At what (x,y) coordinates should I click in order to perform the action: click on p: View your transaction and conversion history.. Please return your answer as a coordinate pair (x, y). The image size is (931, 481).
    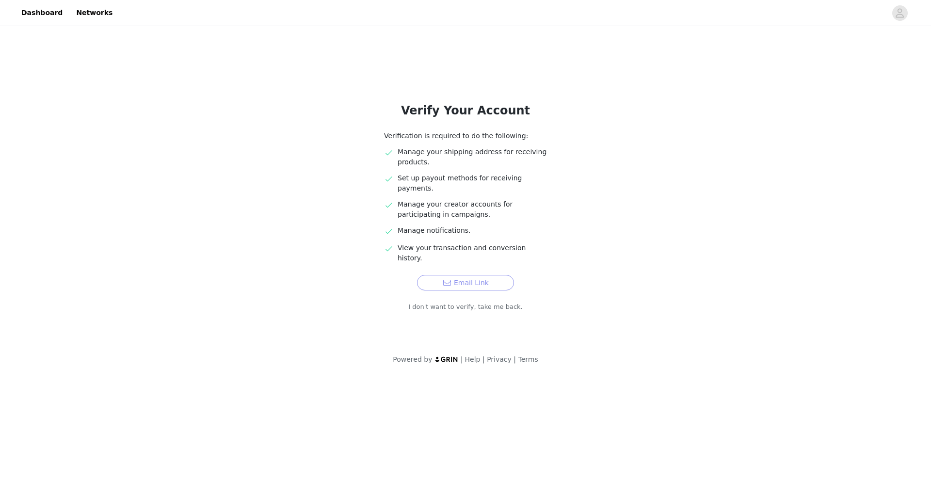
    Looking at the image, I should click on (472, 253).